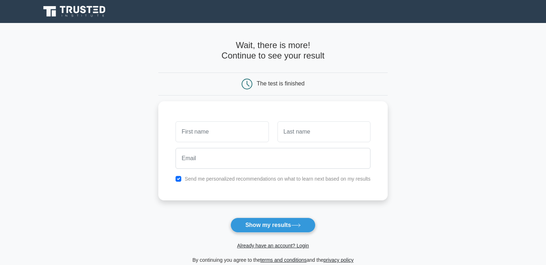 The image size is (546, 265). What do you see at coordinates (273, 51) in the screenshot?
I see `h4: Wait, there is more! Continue to see your result` at bounding box center [273, 51].